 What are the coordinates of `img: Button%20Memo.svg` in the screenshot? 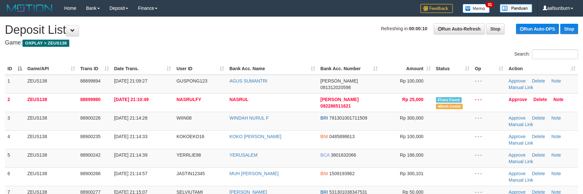 It's located at (476, 8).